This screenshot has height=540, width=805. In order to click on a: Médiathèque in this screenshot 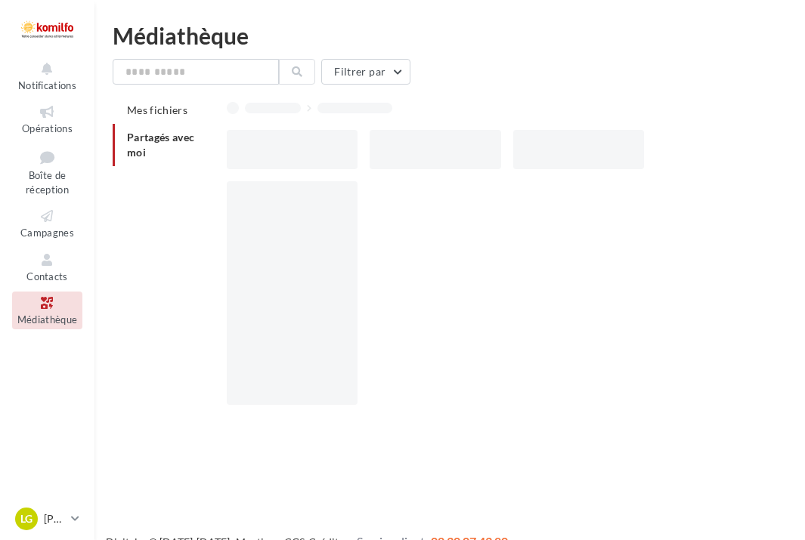, I will do `click(47, 310)`.